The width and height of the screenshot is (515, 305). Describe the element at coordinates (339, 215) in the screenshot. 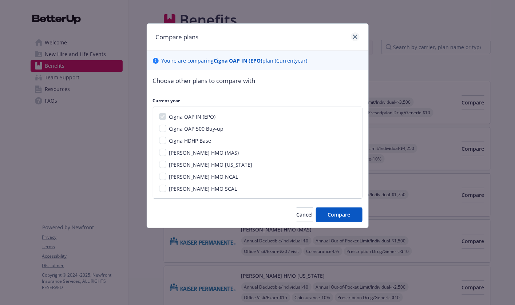

I see `button: Compare` at that location.